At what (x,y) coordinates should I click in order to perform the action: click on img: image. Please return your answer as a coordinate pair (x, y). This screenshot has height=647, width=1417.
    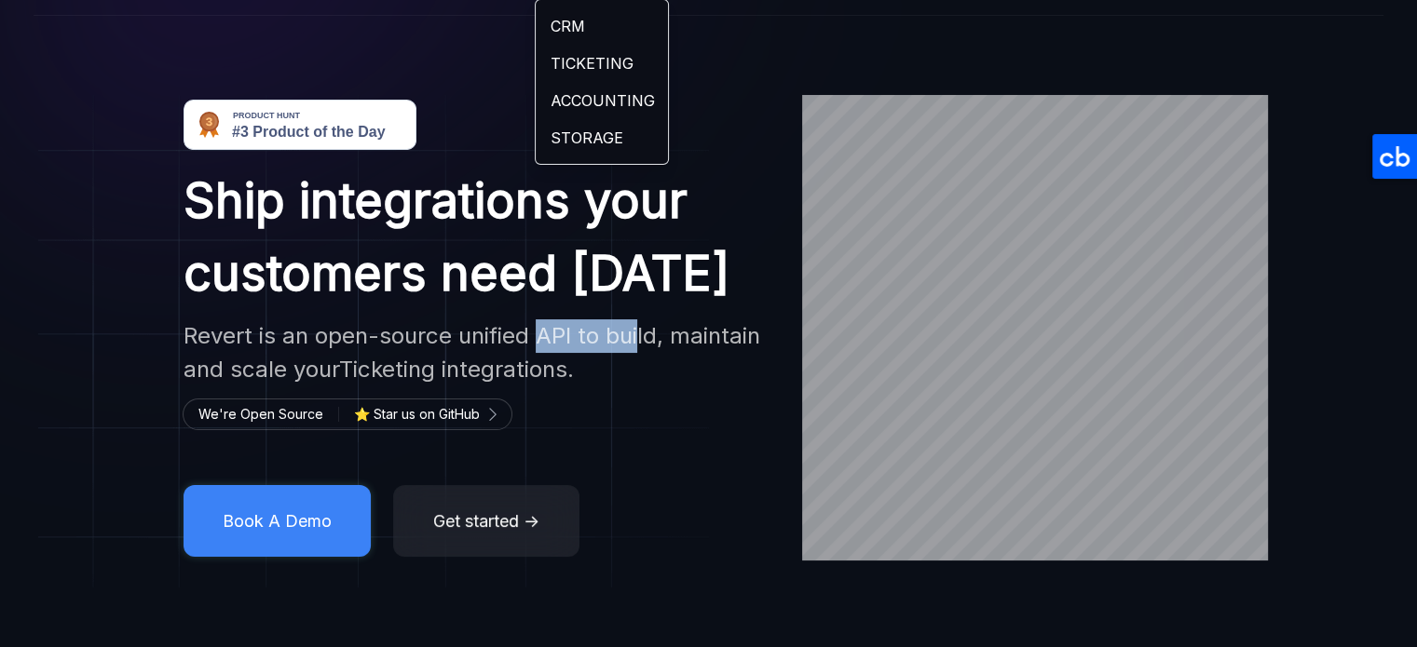
    Looking at the image, I should click on (374, 341).